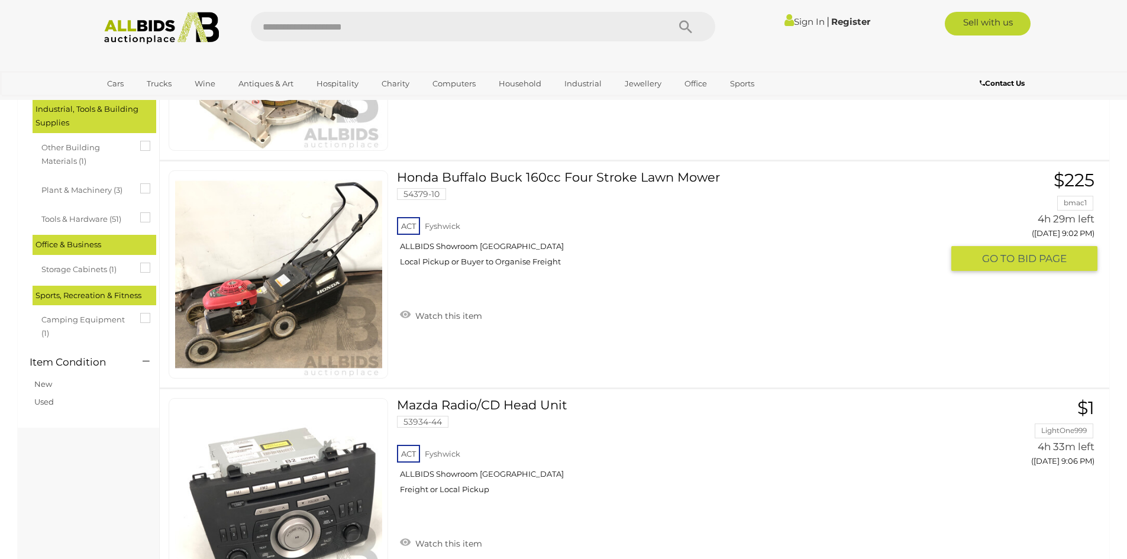 This screenshot has width=1127, height=559. I want to click on b: Contact Us, so click(1002, 83).